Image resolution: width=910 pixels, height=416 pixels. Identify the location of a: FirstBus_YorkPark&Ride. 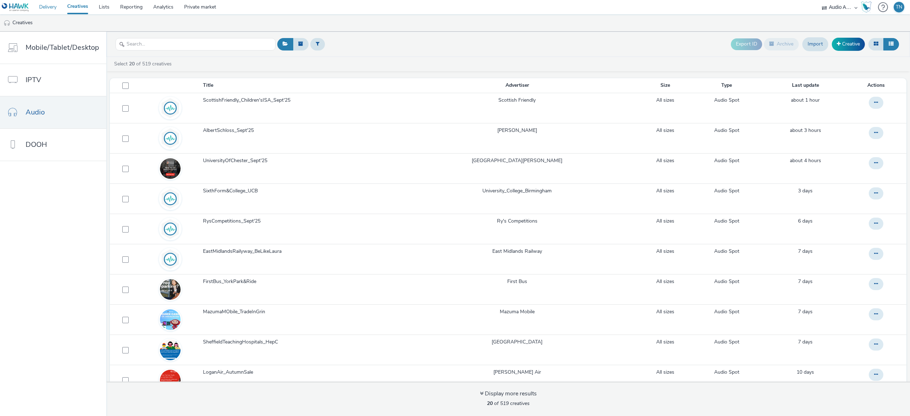
(299, 283).